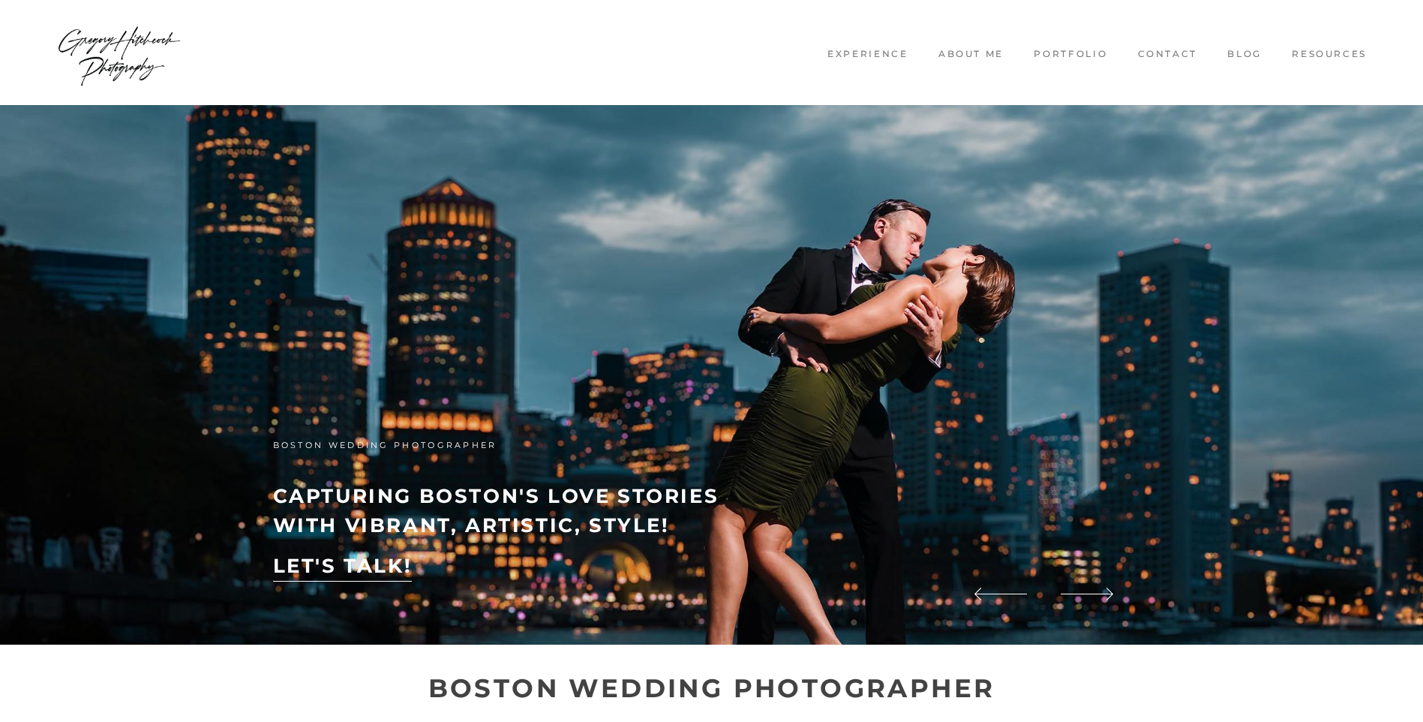 This screenshot has height=722, width=1423. Describe the element at coordinates (343, 566) in the screenshot. I see `a: LET'S TALK!` at that location.